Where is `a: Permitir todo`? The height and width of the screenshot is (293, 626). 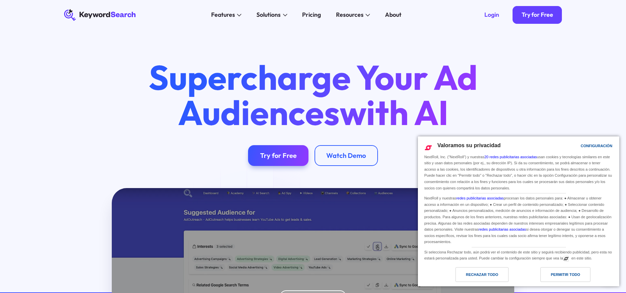
a: Permitir todo is located at coordinates (567, 276).